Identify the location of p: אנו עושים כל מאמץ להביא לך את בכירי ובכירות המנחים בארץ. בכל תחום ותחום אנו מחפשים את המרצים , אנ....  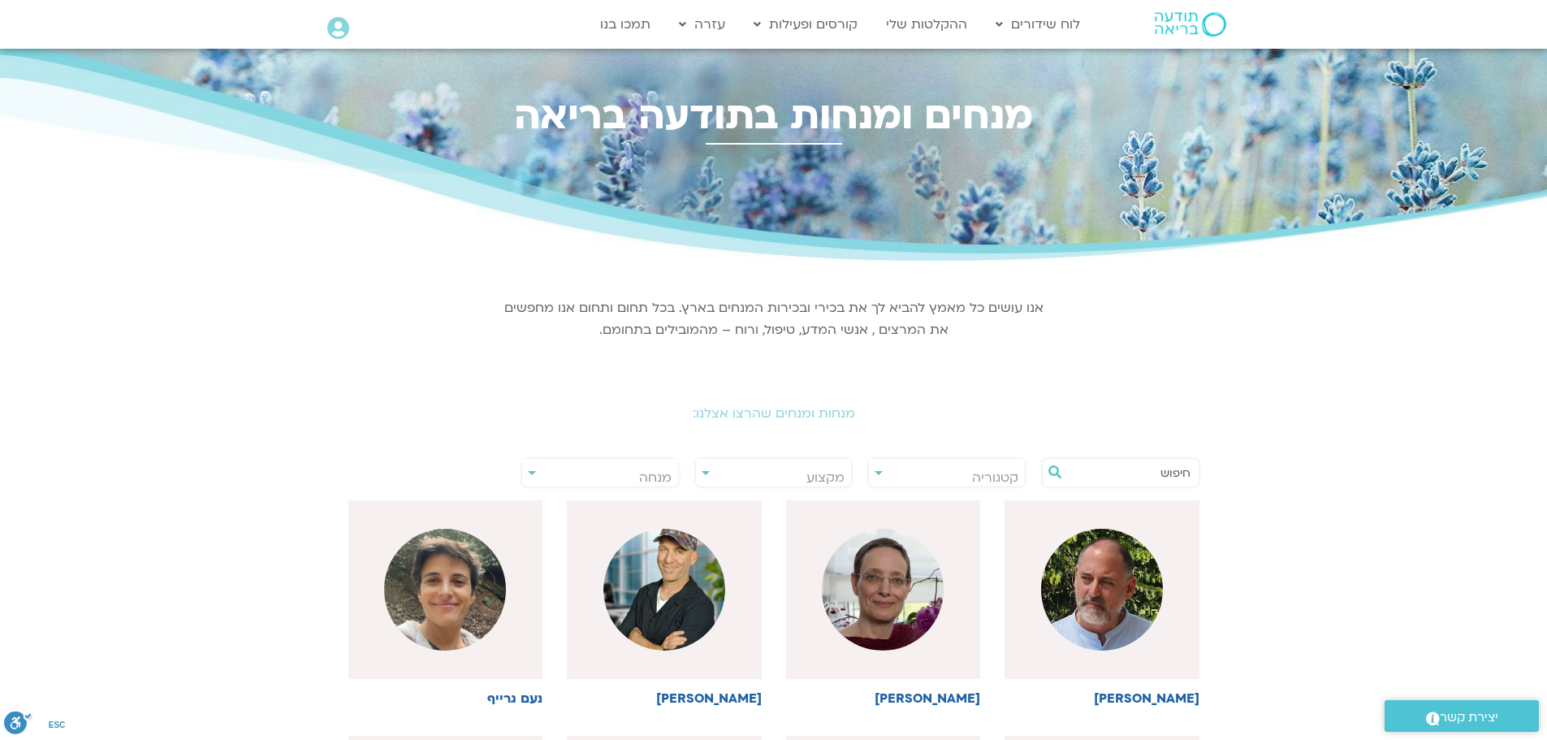
(774, 319).